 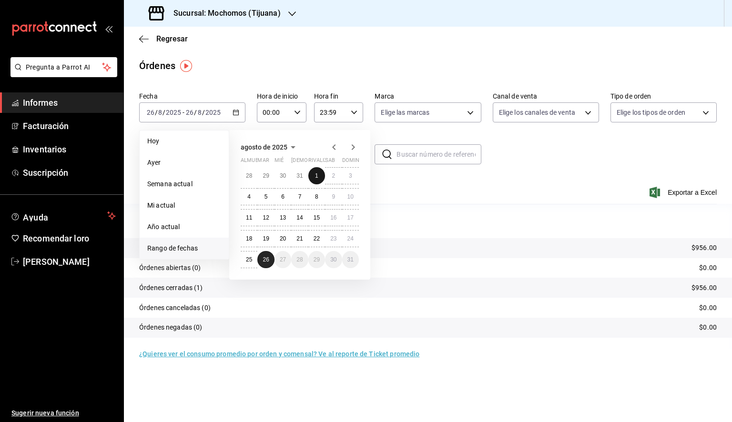 What do you see at coordinates (299, 176) in the screenshot?
I see `abbr: 31 de julio de 2025` at bounding box center [299, 176].